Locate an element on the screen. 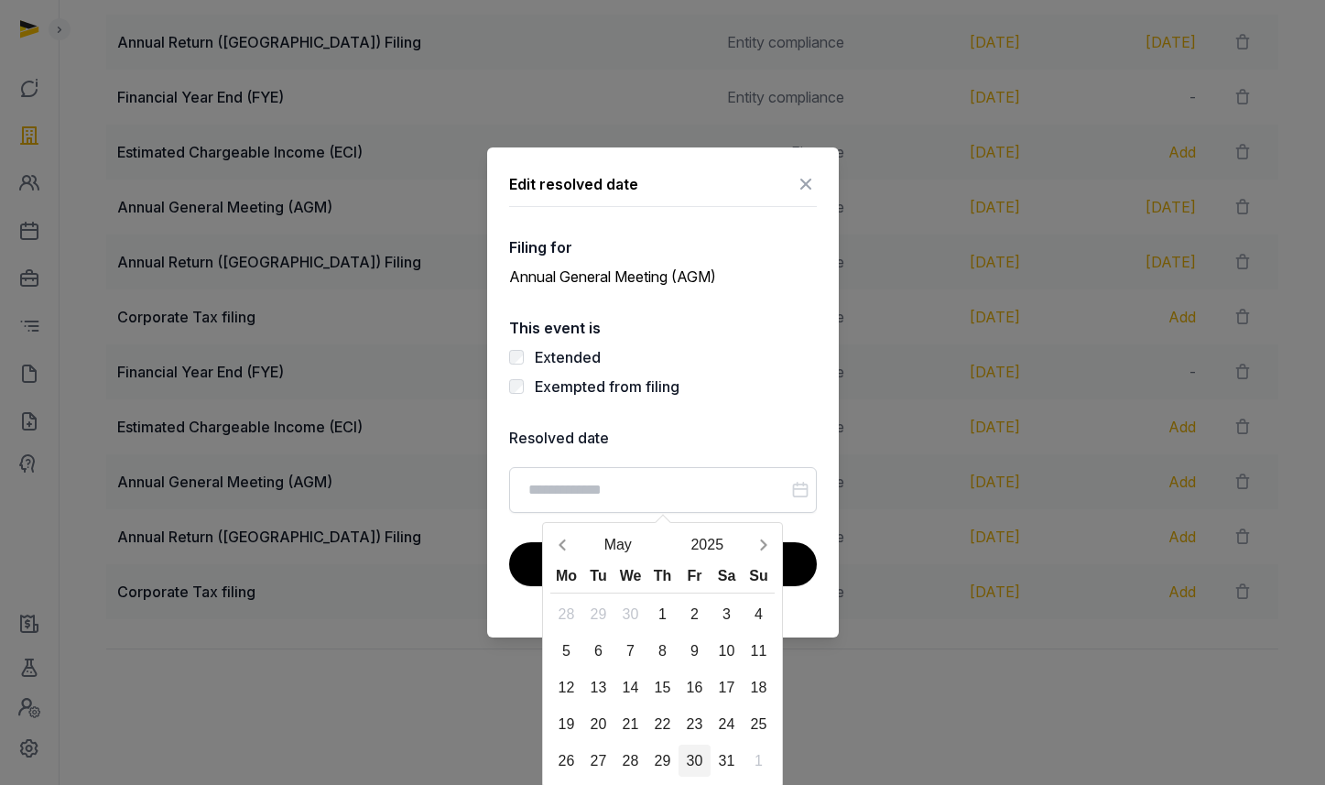  div: 22 is located at coordinates (662, 724).